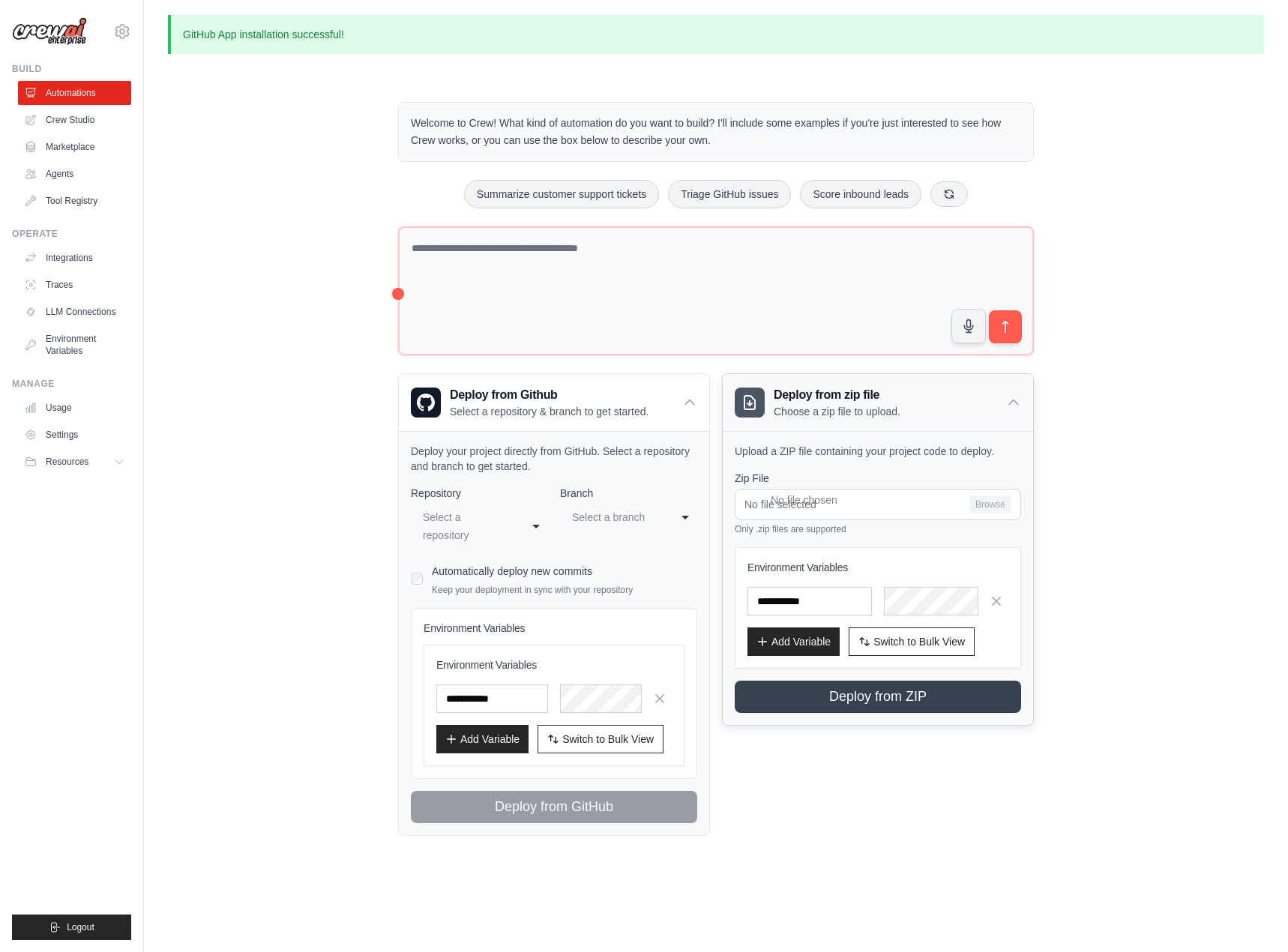 This screenshot has width=1288, height=952. I want to click on a: Marketplace, so click(74, 147).